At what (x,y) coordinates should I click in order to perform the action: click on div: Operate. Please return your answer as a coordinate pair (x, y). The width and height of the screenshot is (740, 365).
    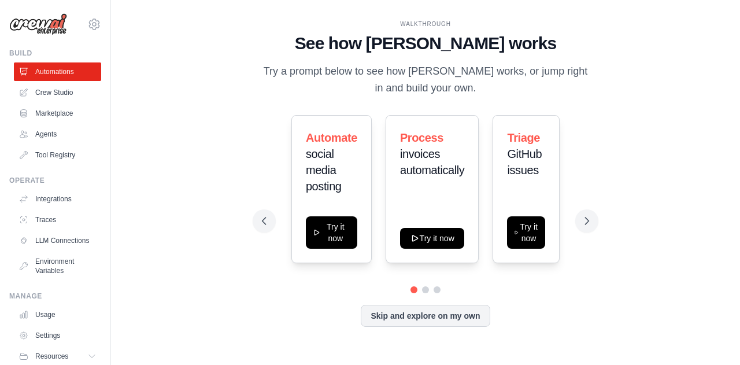
    Looking at the image, I should click on (55, 180).